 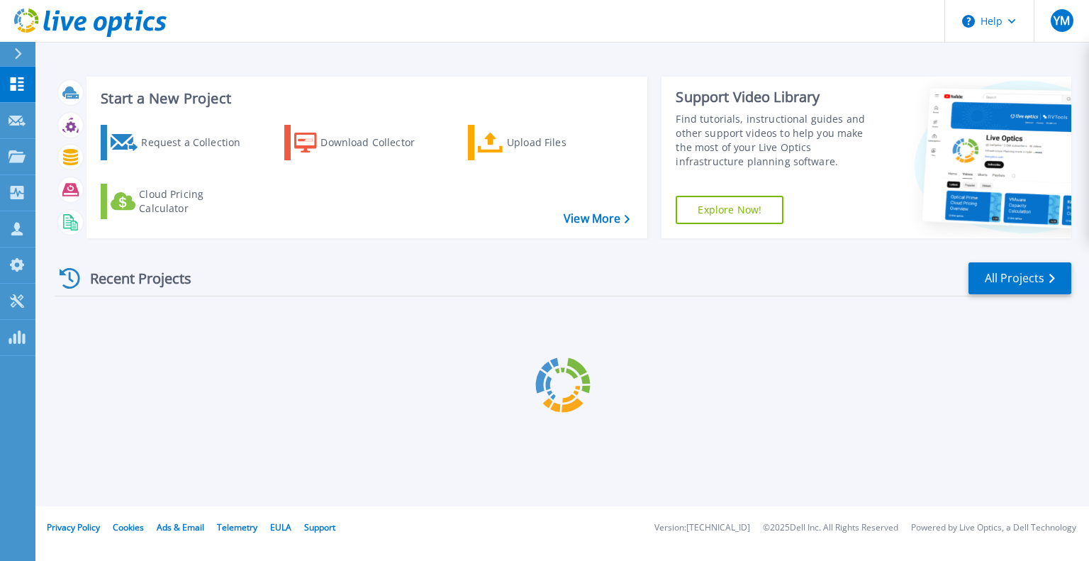 I want to click on a: Explore Now!, so click(x=729, y=210).